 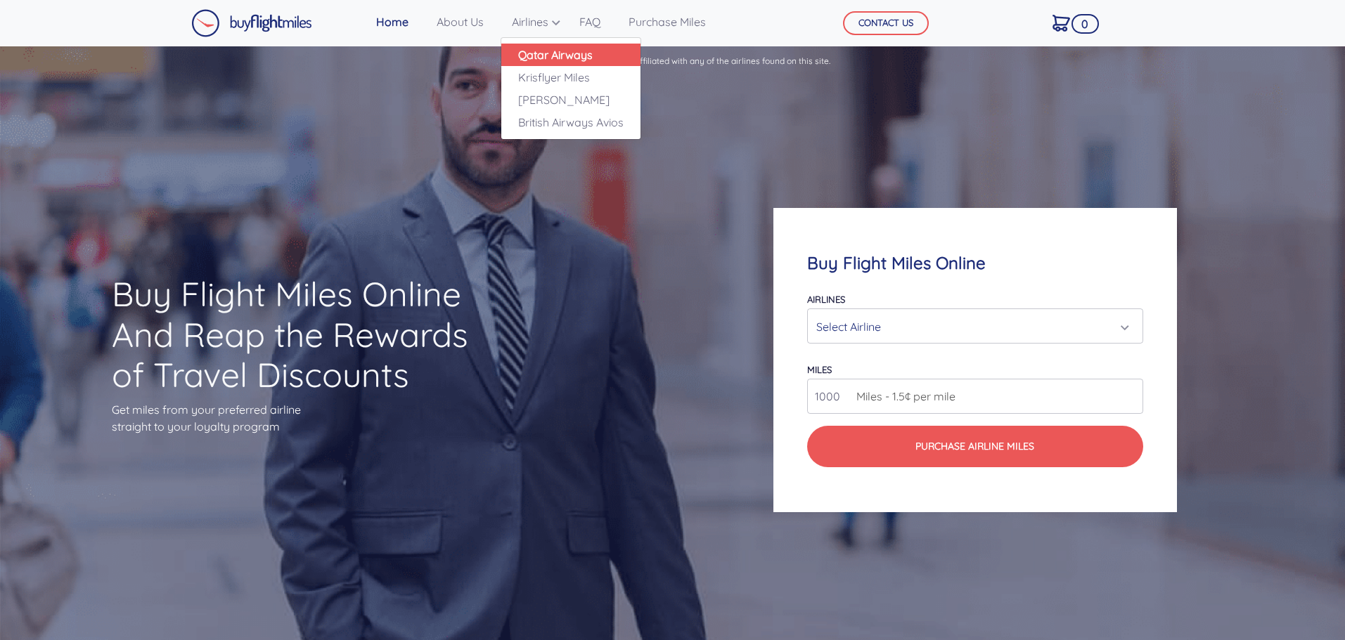 I want to click on img: Buy Flight Miles Logo, so click(x=252, y=23).